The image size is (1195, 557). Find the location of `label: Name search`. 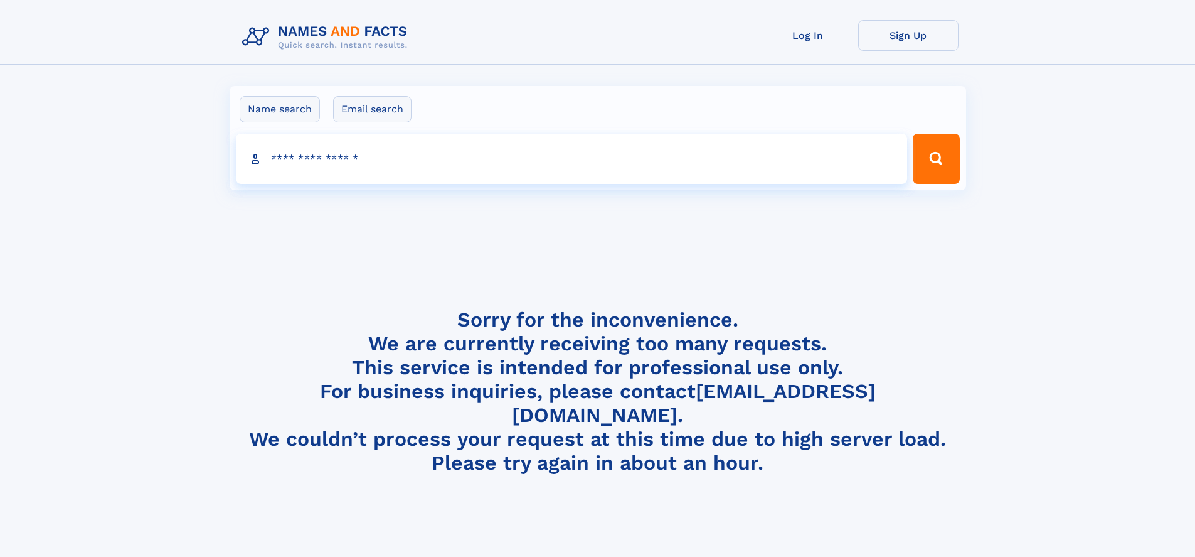

label: Name search is located at coordinates (280, 109).